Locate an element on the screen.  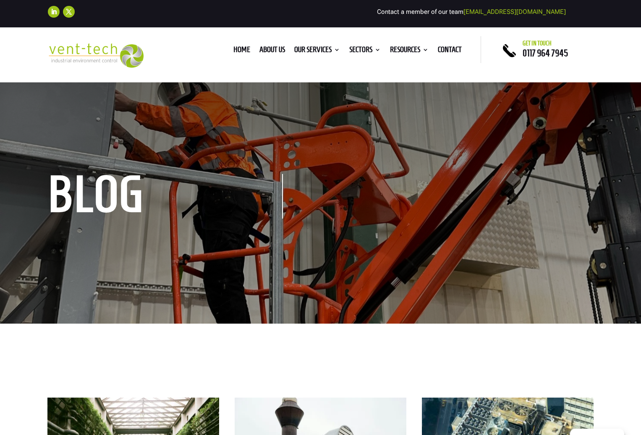
span: 0117 964 7945 is located at coordinates (545, 53).